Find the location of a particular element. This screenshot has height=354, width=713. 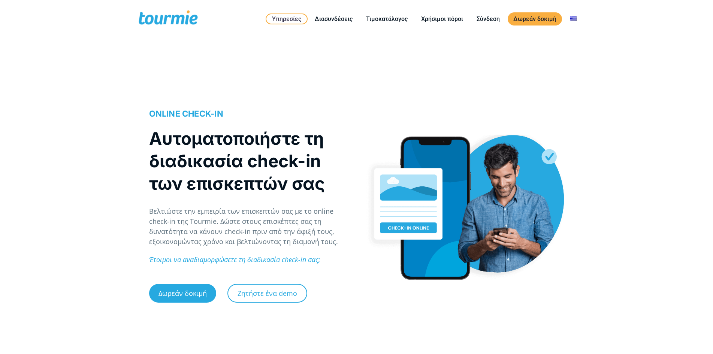

a: Διασυνδέσεις is located at coordinates (334, 19).